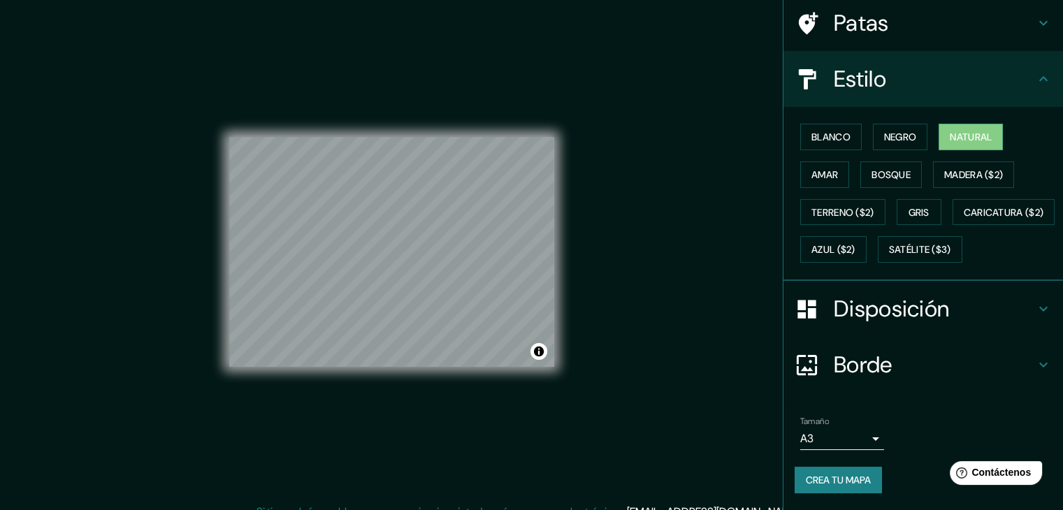 The image size is (1063, 510). What do you see at coordinates (919, 213) in the screenshot?
I see `font: Gris` at bounding box center [919, 213].